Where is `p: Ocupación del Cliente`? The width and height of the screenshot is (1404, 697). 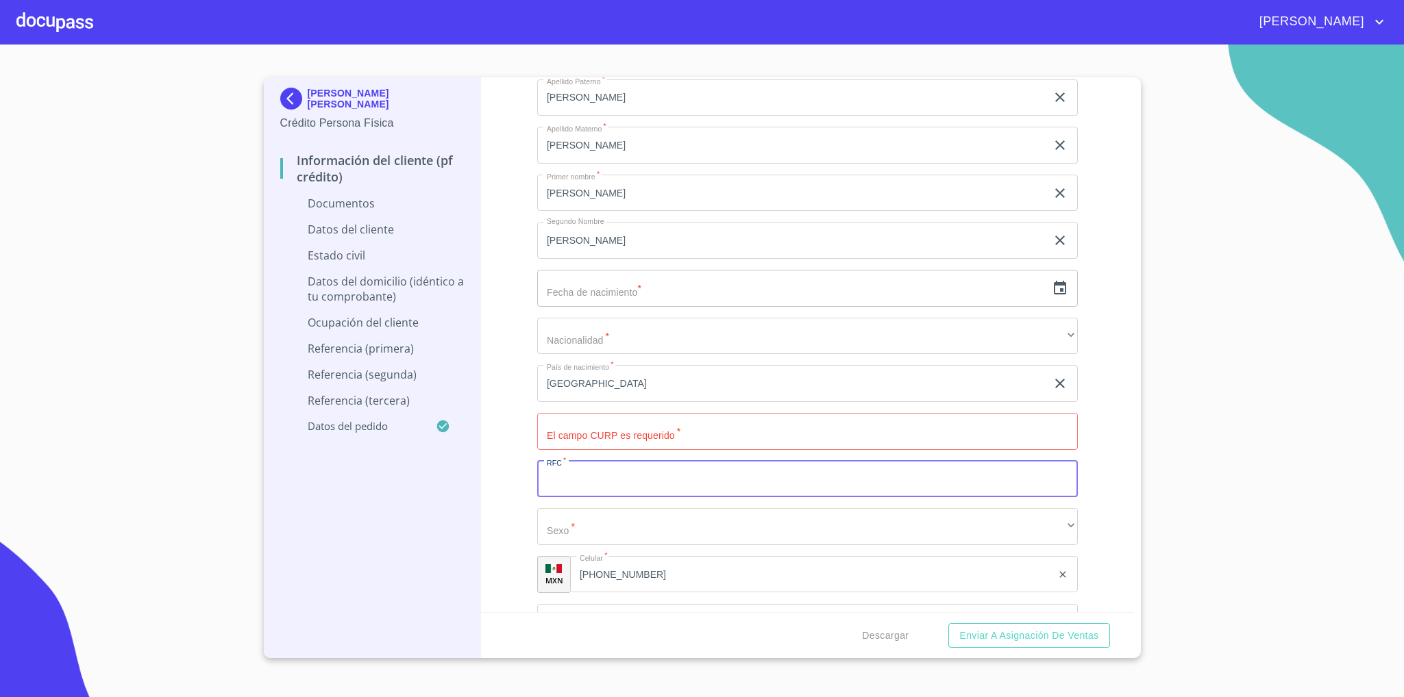 p: Ocupación del Cliente is located at coordinates (372, 323).